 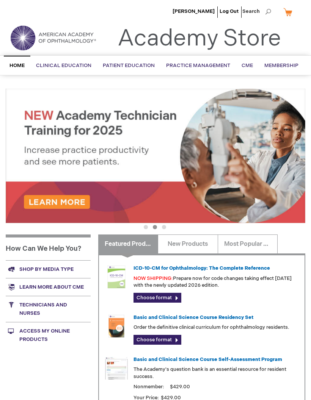 What do you see at coordinates (48, 335) in the screenshot?
I see `a: Access My Online Products` at bounding box center [48, 335].